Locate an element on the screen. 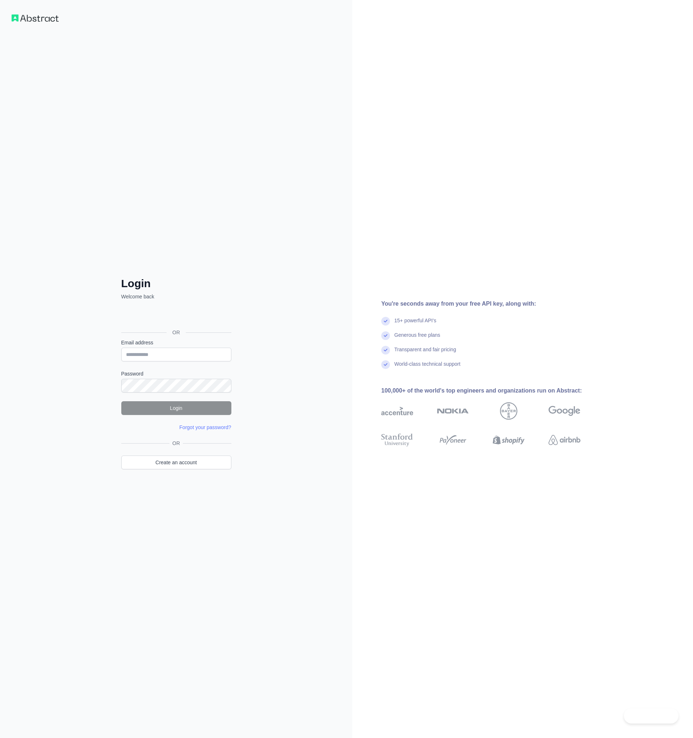  img: airbnb is located at coordinates (565, 440).